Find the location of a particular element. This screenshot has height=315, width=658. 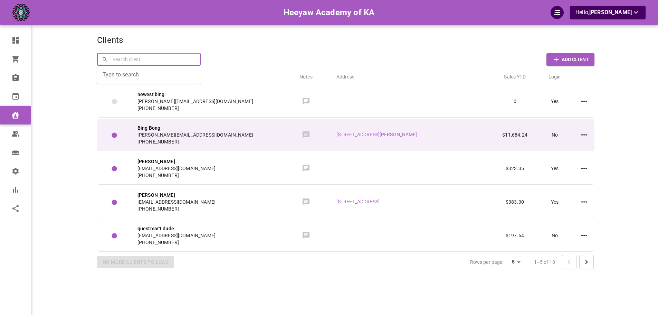

h4: Clients is located at coordinates (346, 40).